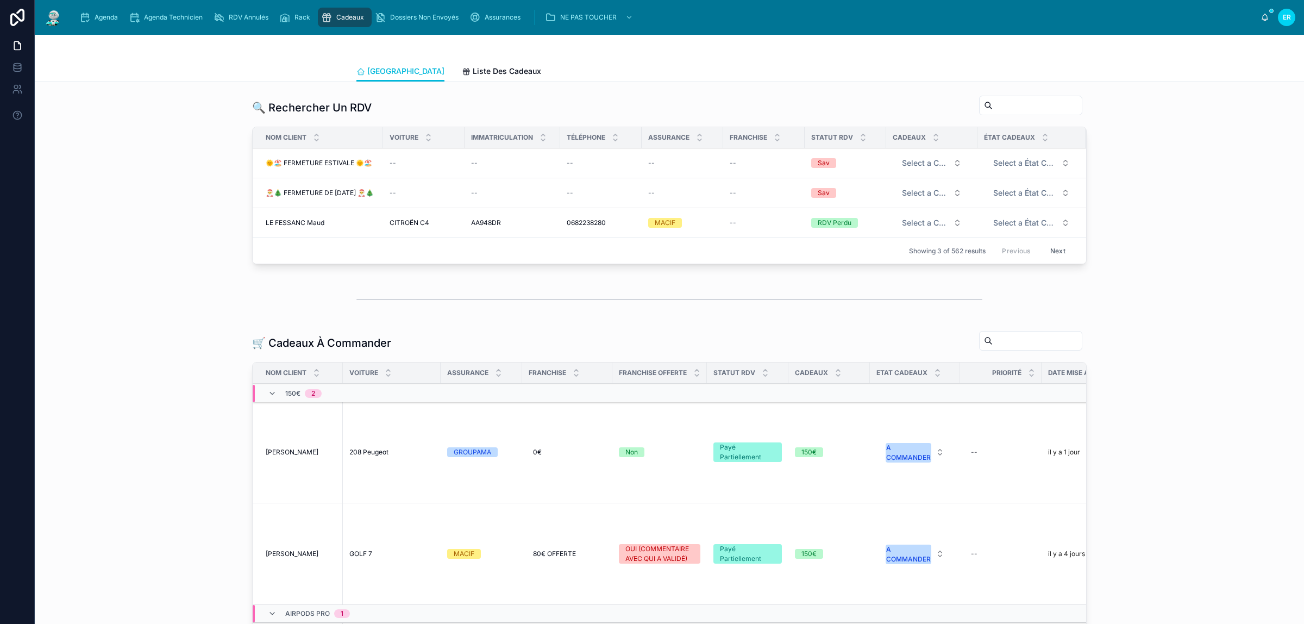 The height and width of the screenshot is (624, 1304). Describe the element at coordinates (345, 17) in the screenshot. I see `a: Cadeaux` at that location.